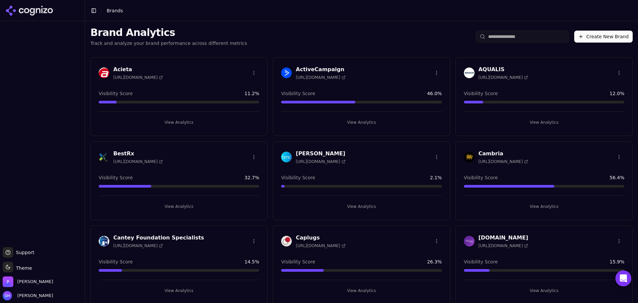 Image resolution: width=638 pixels, height=303 pixels. What do you see at coordinates (24, 252) in the screenshot?
I see `span: Support` at bounding box center [24, 252].